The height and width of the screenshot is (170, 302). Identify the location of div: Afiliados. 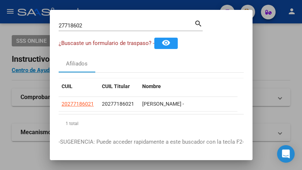
(76, 64).